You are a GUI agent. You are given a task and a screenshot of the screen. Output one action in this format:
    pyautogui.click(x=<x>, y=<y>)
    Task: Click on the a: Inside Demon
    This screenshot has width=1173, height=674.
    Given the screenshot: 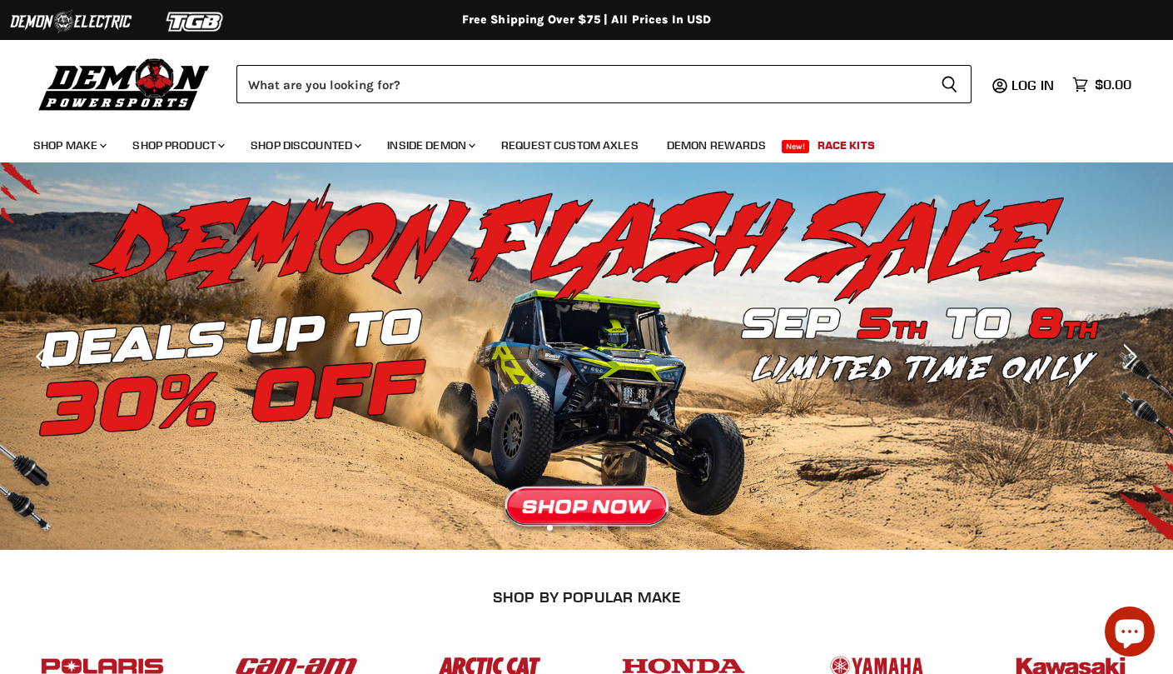 What is the action you would take?
    pyautogui.click(x=430, y=145)
    